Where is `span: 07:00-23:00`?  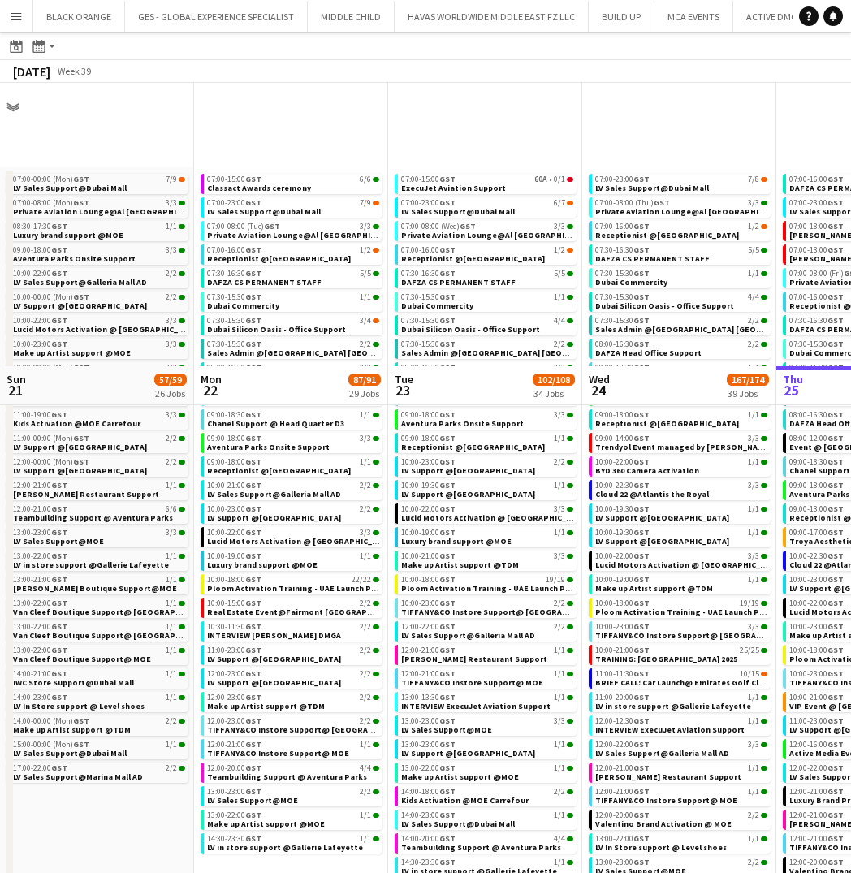 span: 07:00-23:00 is located at coordinates (622, 179).